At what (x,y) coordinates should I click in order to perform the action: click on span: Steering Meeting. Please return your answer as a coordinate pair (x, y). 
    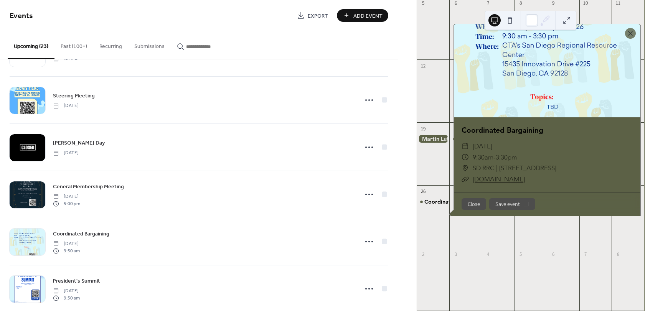
    Looking at the image, I should click on (74, 96).